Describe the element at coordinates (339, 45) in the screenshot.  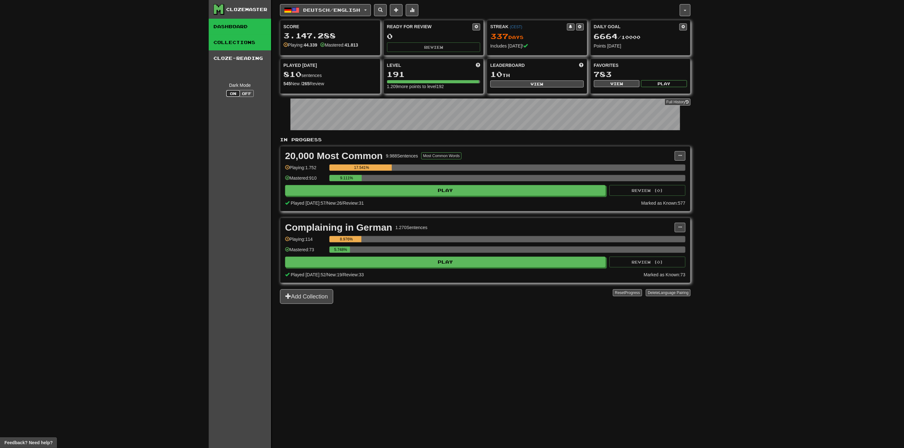
I see `div: Mastered:` at that location.